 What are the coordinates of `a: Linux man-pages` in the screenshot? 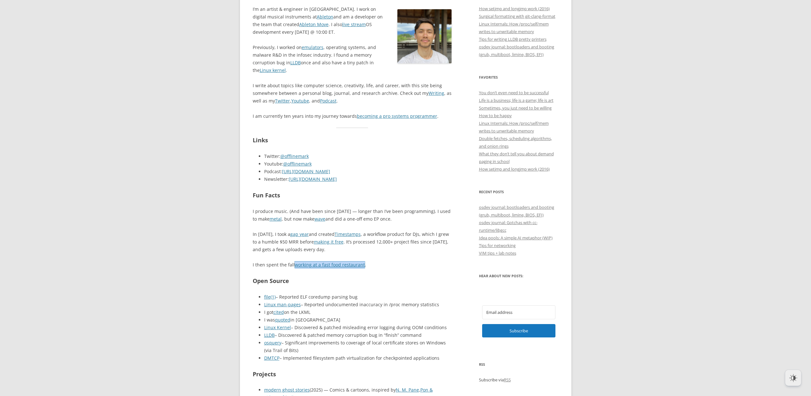 It's located at (282, 305).